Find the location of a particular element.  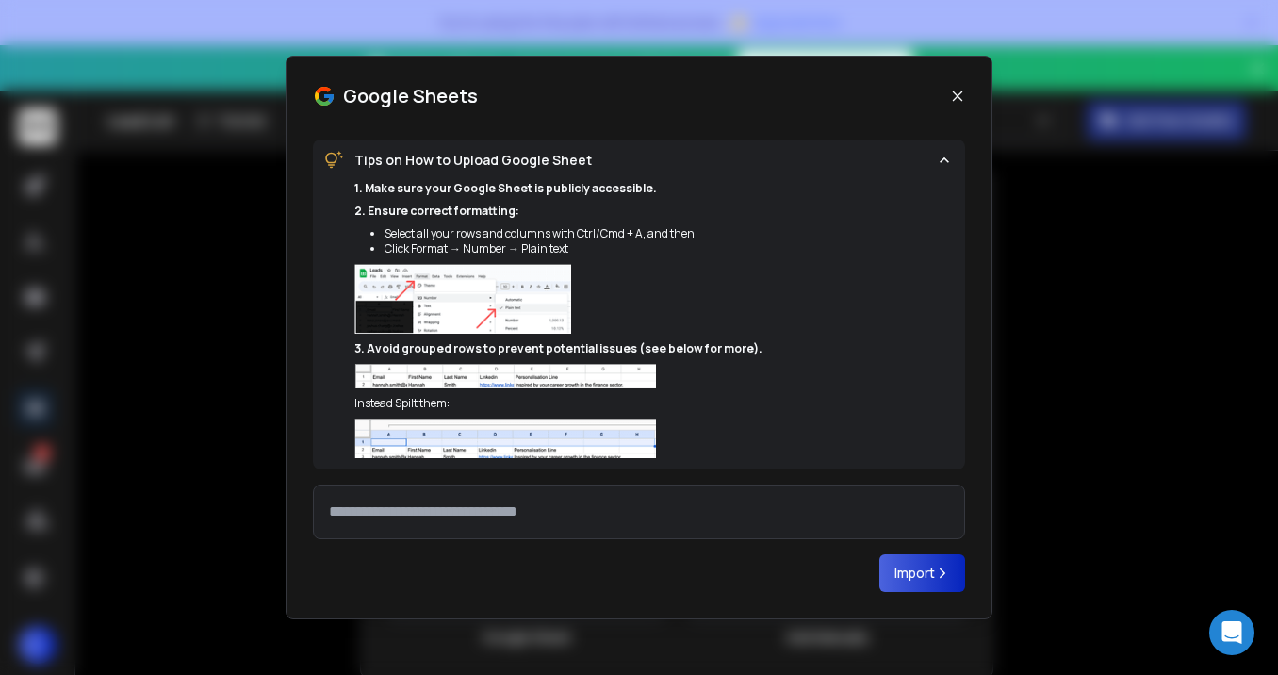

h1: Google Sheets is located at coordinates (410, 96).